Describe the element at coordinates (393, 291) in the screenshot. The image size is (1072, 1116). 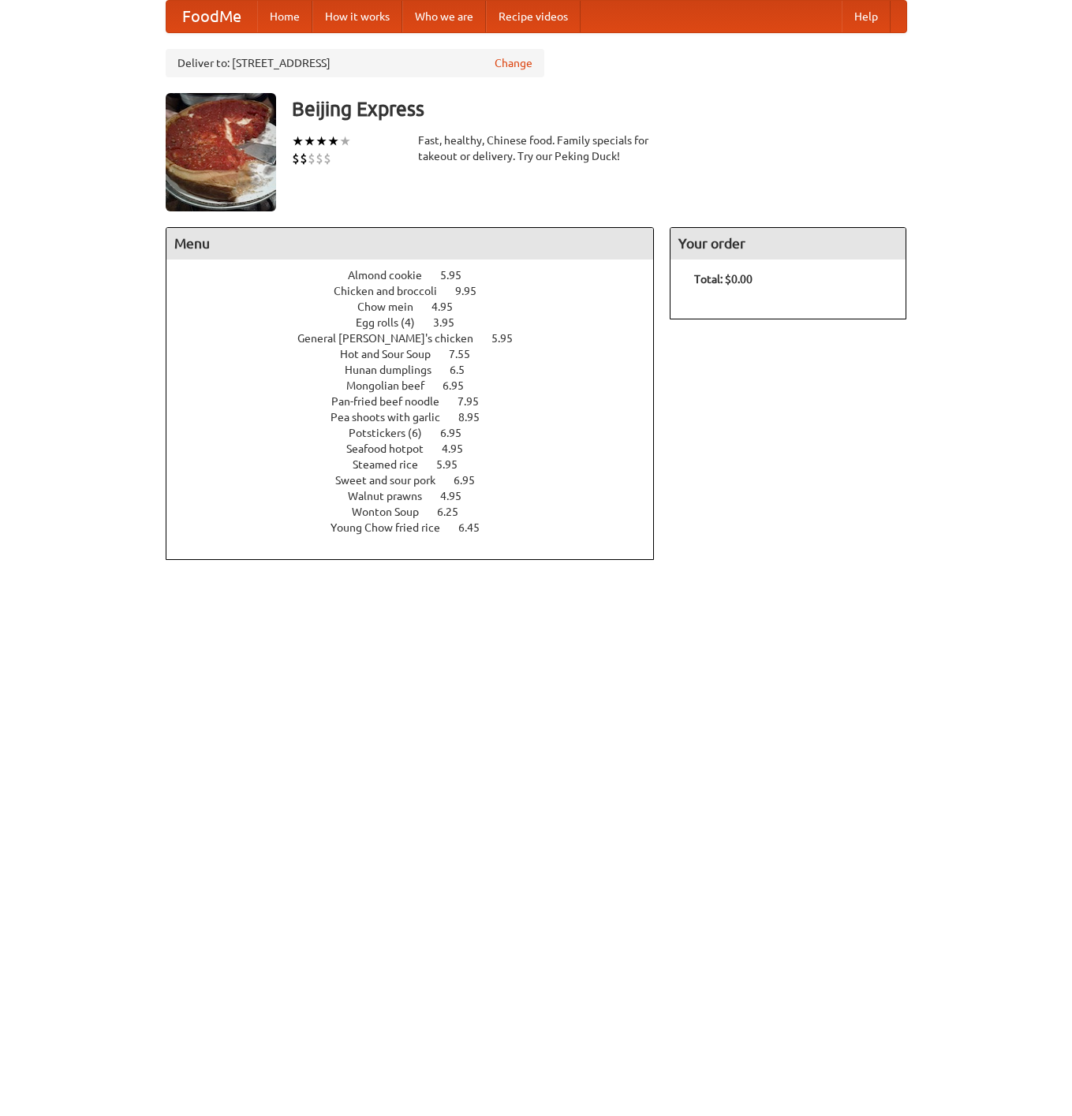
I see `span: Chicken and broccoli` at that location.